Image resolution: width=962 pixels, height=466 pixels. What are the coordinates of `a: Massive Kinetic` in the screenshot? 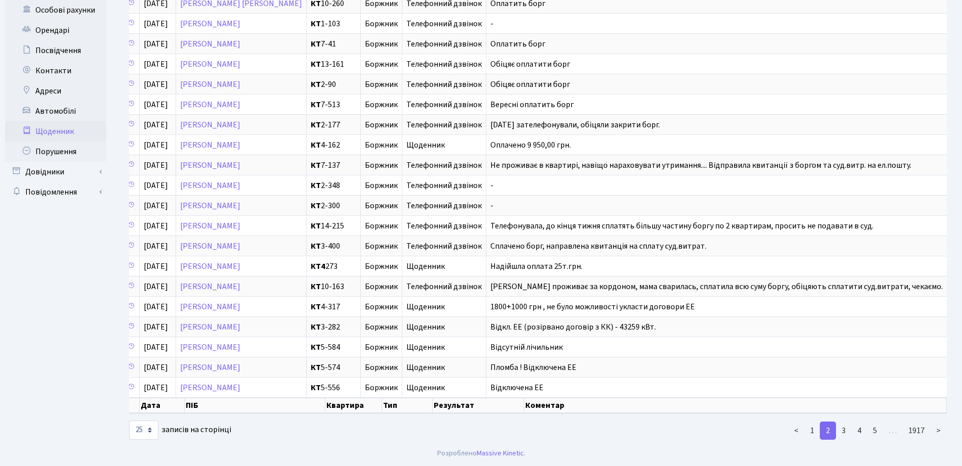 It's located at (500, 453).